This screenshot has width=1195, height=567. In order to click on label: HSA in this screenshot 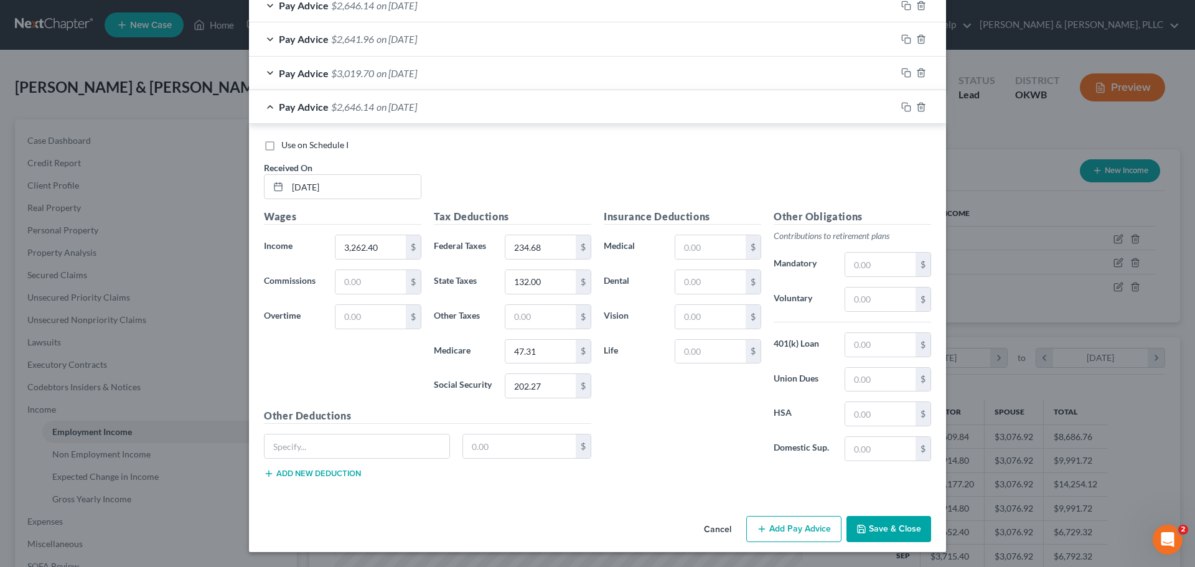, I will do `click(803, 414)`.